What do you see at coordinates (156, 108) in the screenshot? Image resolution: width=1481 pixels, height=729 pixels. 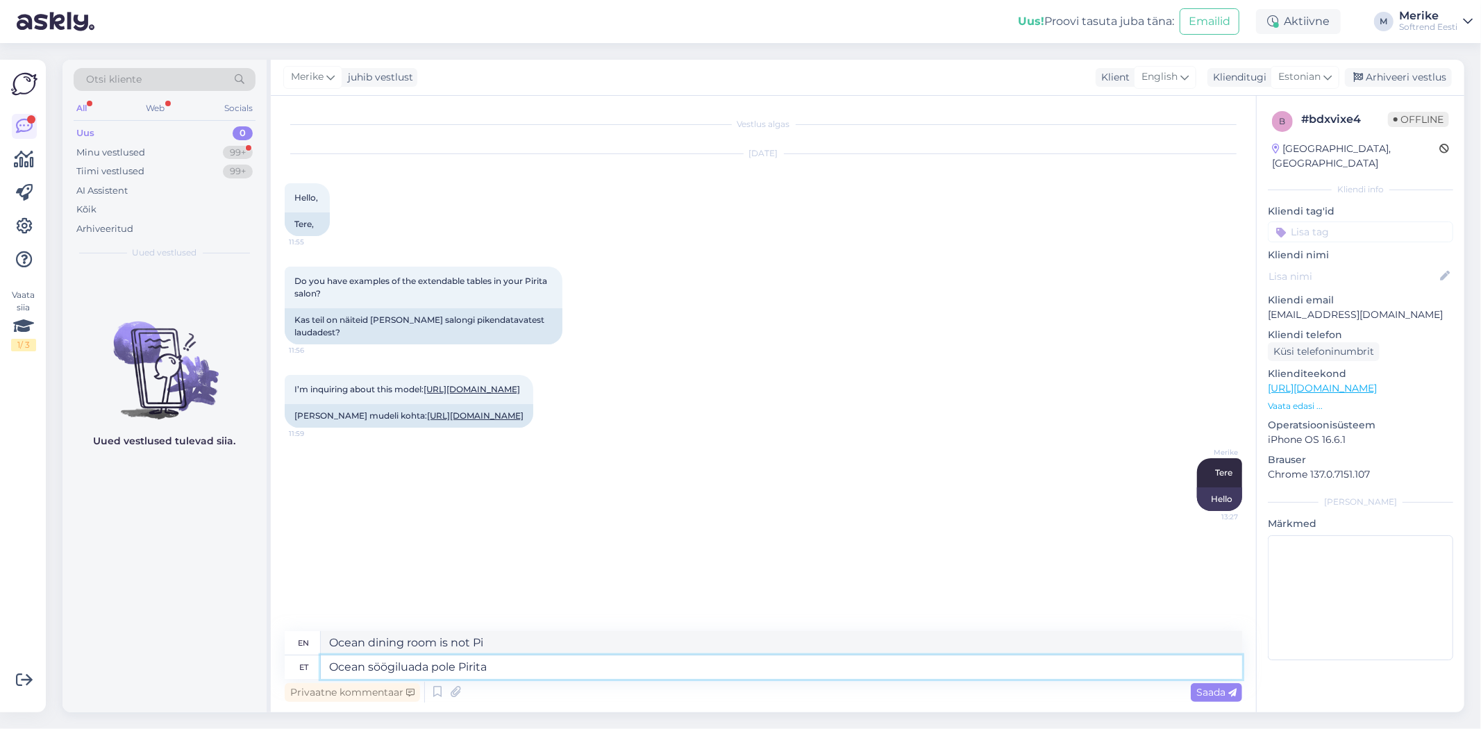 I see `div: Web` at bounding box center [156, 108].